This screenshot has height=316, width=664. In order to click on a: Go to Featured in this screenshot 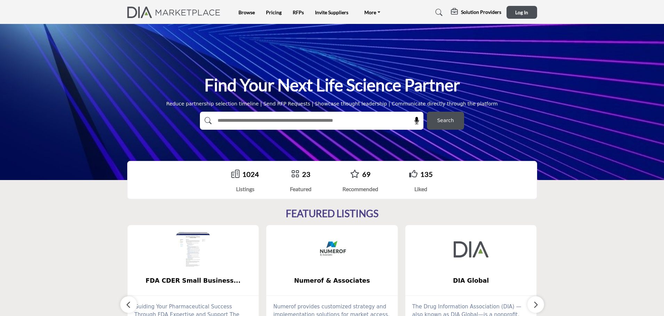, I will do `click(295, 174)`.